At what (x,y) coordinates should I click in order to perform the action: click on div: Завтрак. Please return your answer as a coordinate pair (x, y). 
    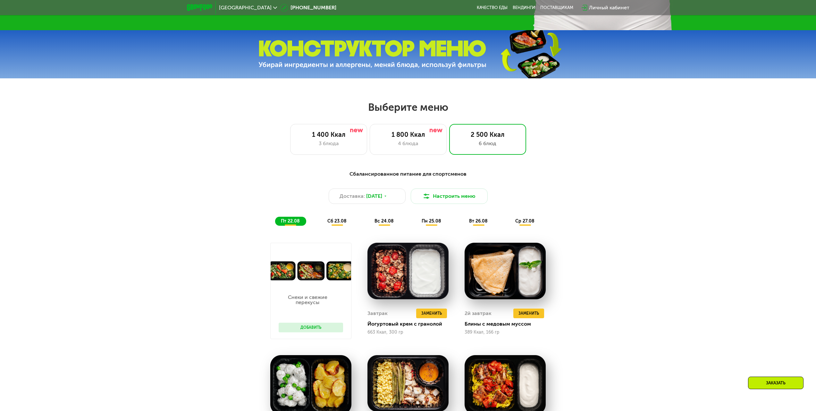
    Looking at the image, I should click on (378, 313).